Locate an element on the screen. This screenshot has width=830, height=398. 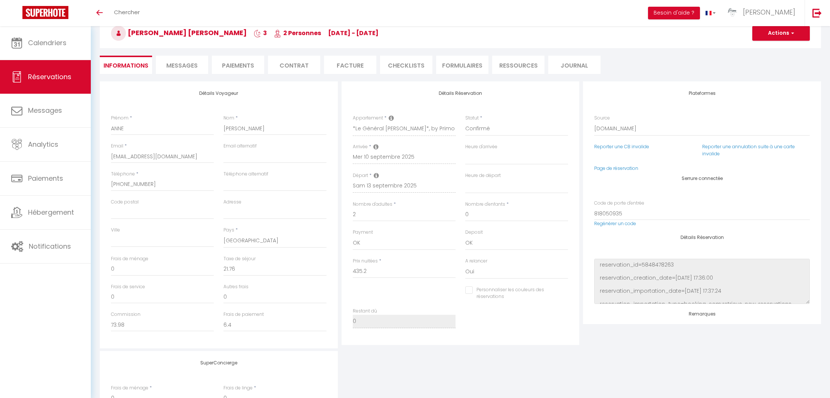
a: Regénérer un code is located at coordinates (615, 223).